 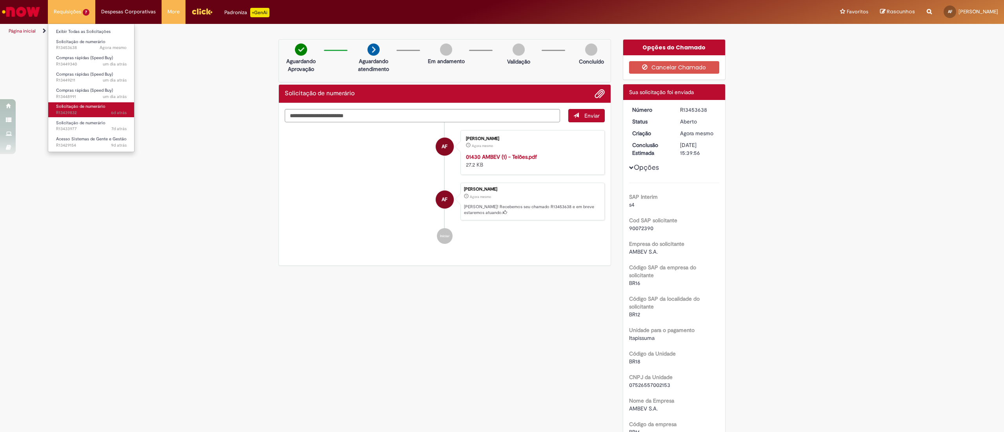 I want to click on span: R13449211, so click(x=91, y=80).